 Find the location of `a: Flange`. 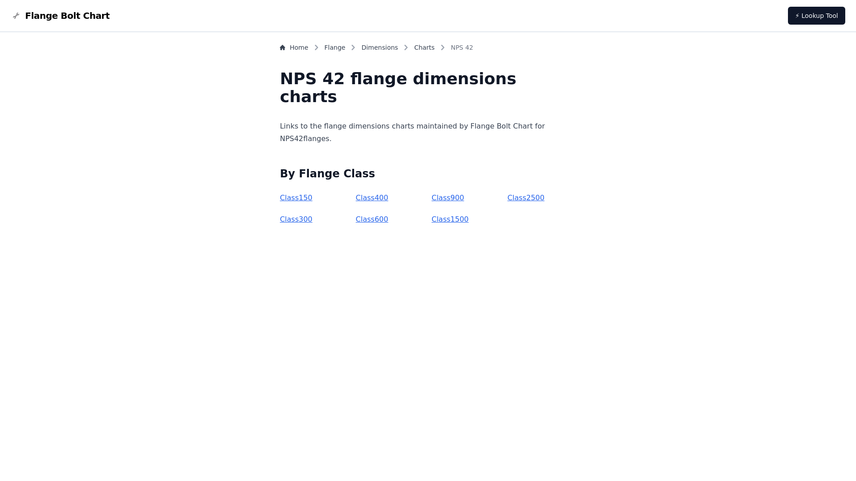

a: Flange is located at coordinates (335, 47).